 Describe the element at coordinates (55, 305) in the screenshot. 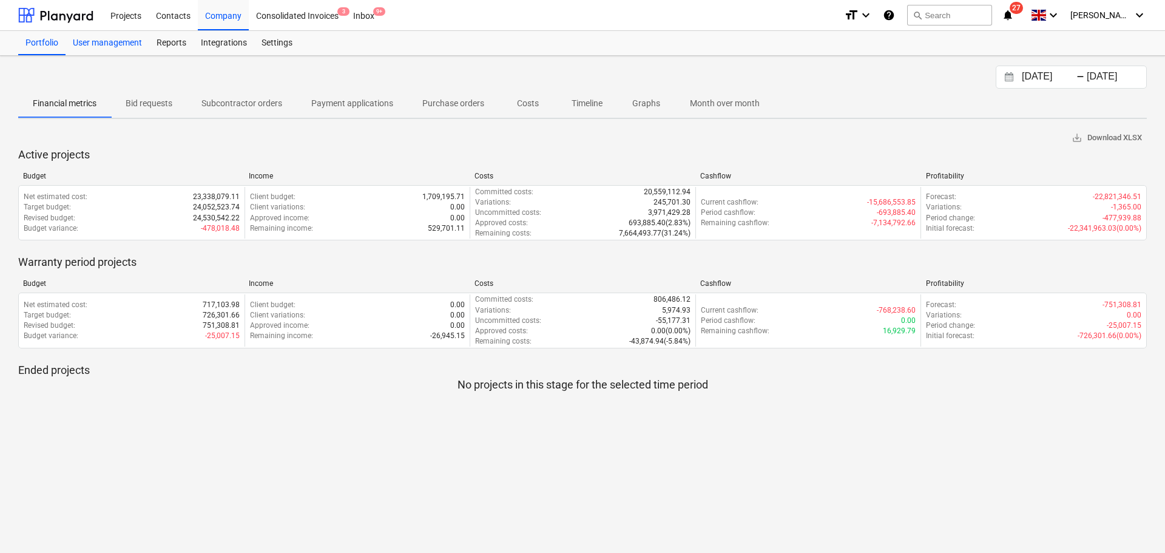

I see `p: Net estimated cost :` at that location.